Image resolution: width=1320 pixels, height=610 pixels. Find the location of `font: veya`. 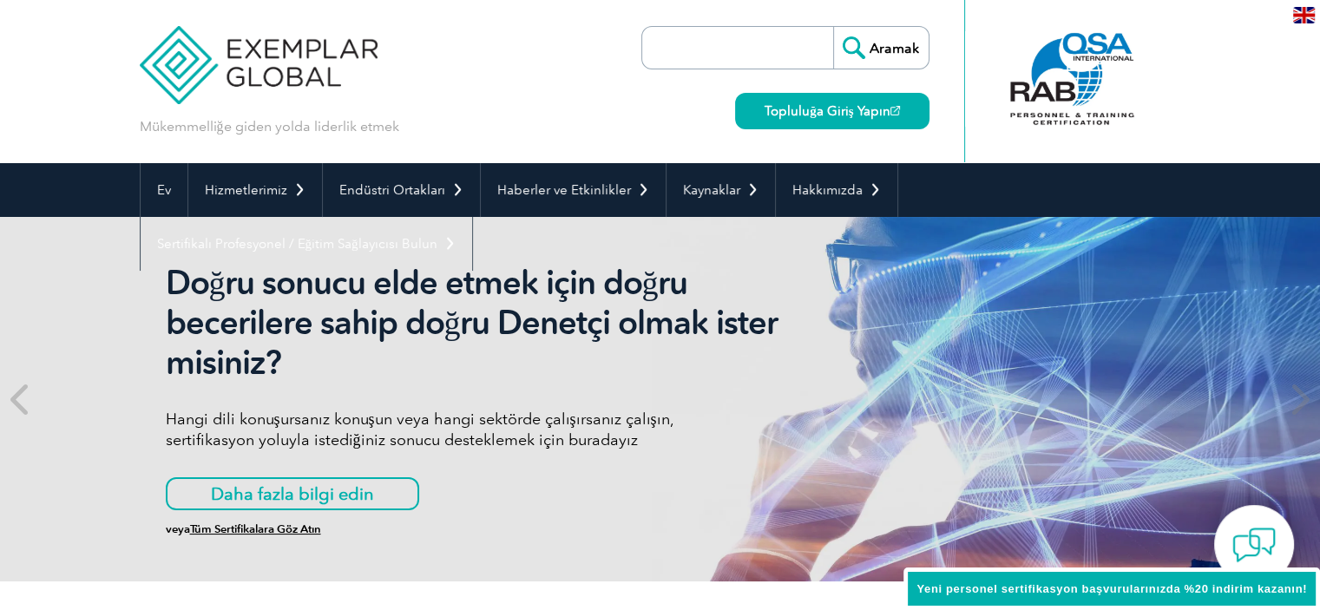

font: veya is located at coordinates (178, 529).